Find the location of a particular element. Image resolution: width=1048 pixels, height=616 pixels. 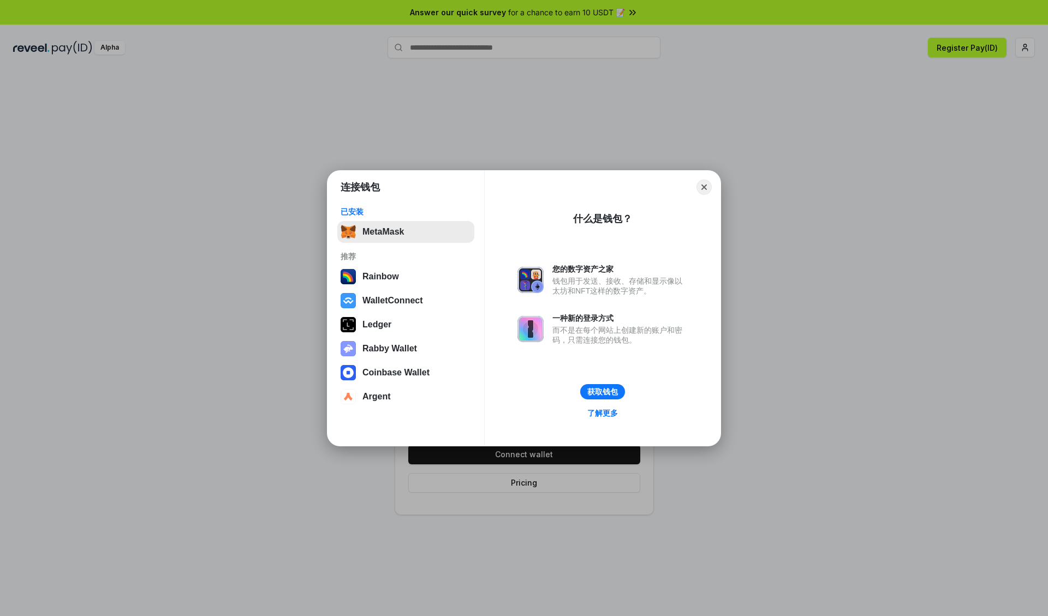

div: WalletConnect is located at coordinates (392, 301).